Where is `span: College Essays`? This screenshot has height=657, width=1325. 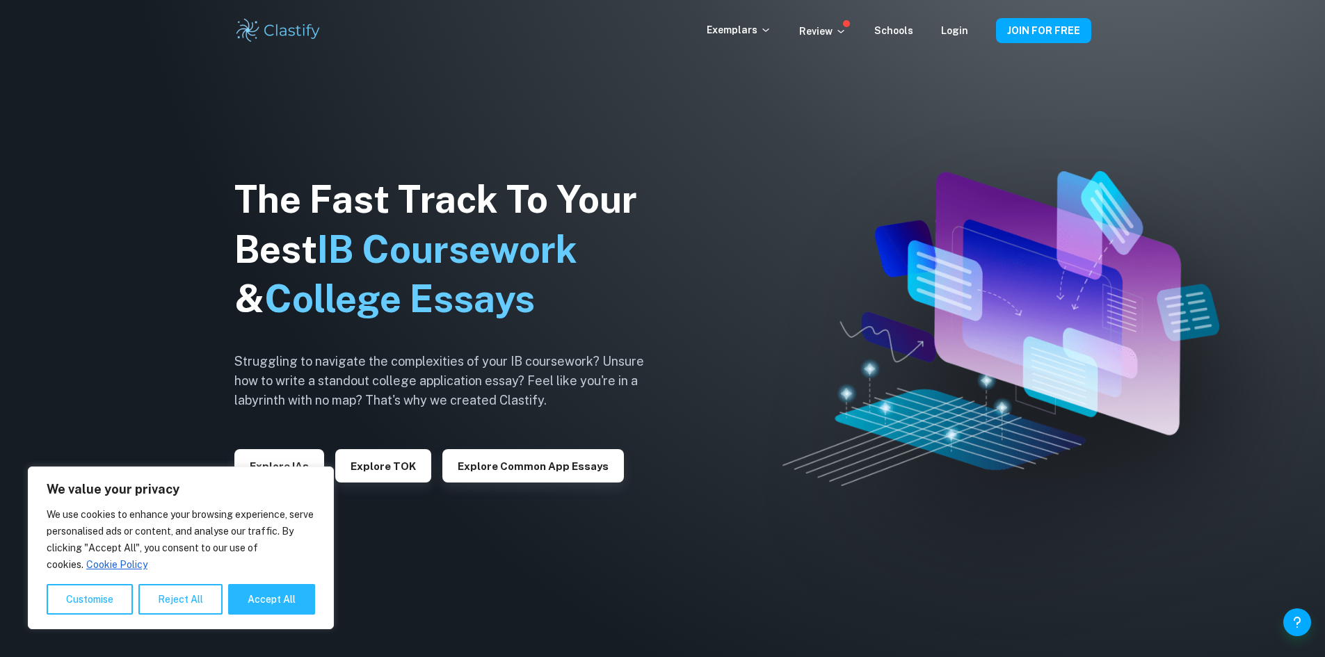
span: College Essays is located at coordinates (399, 298).